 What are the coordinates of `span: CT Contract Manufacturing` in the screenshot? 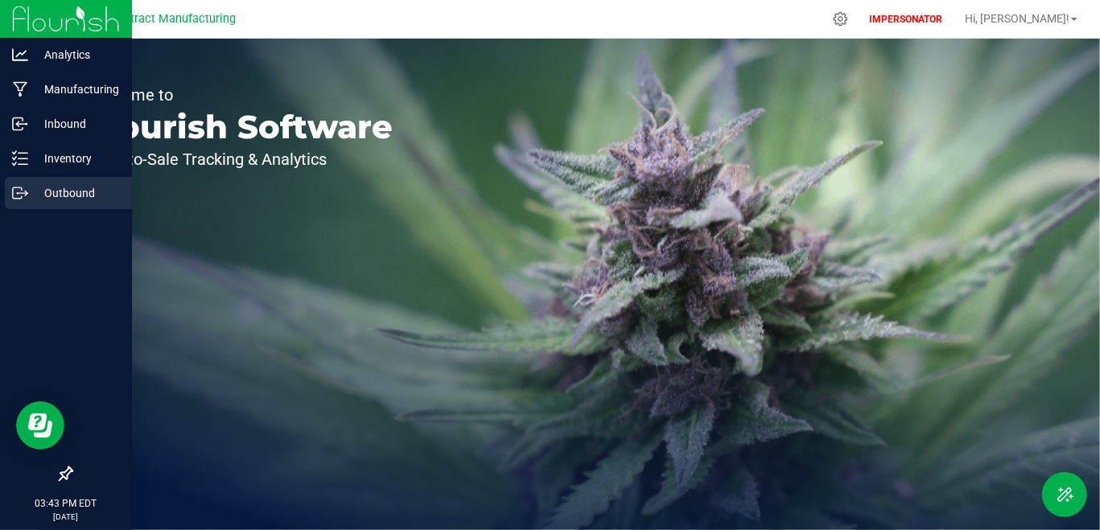 It's located at (164, 19).